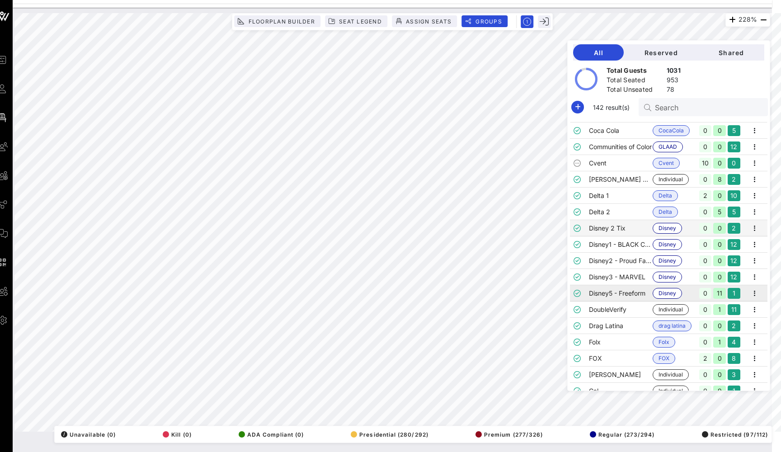 This screenshot has height=452, width=781. What do you see at coordinates (672, 326) in the screenshot?
I see `span: drag latina` at bounding box center [672, 326].